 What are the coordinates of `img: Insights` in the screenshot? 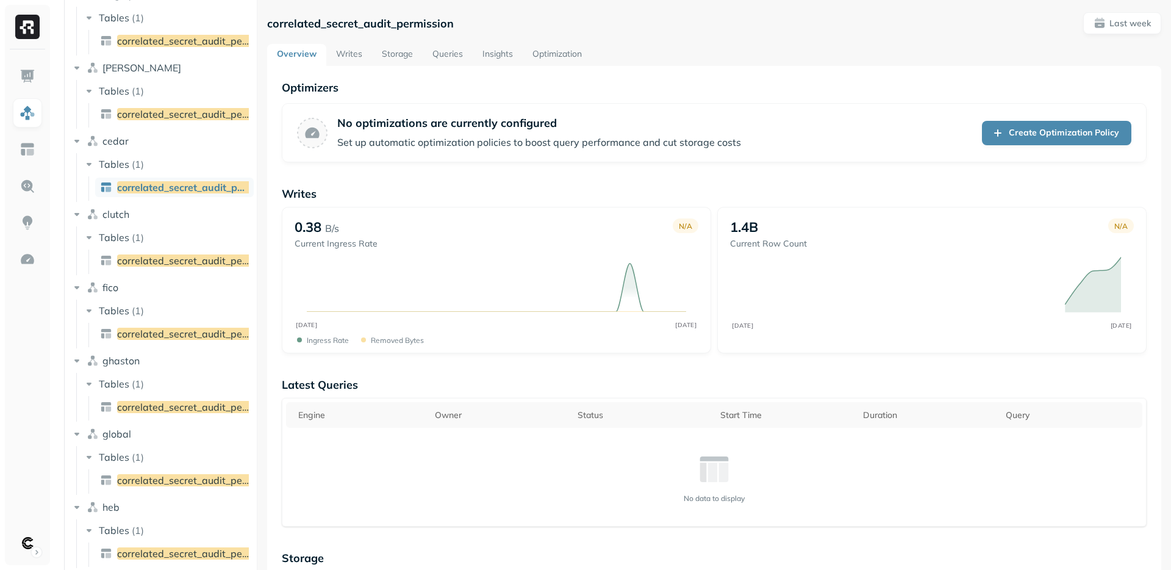 It's located at (27, 223).